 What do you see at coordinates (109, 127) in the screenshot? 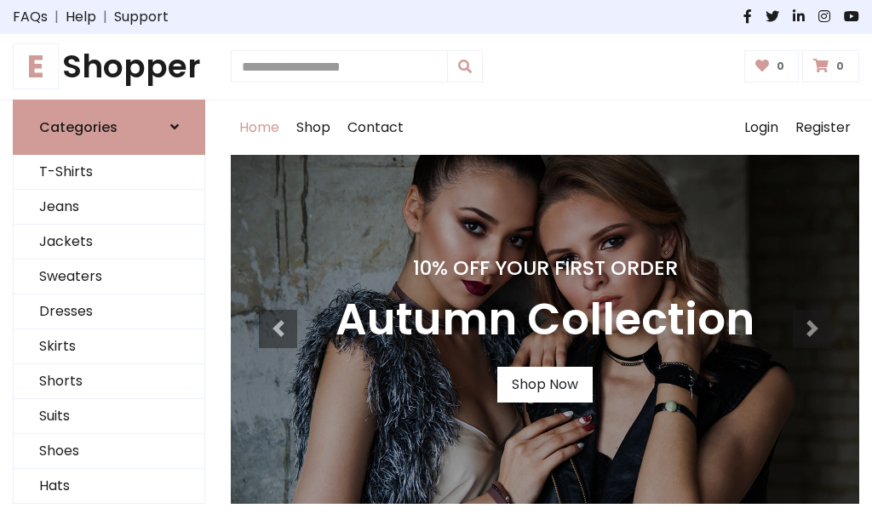
I see `a: Categories` at bounding box center [109, 127].